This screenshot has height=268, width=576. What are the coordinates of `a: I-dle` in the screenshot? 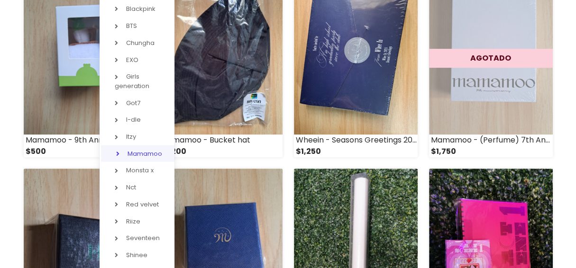 It's located at (137, 120).